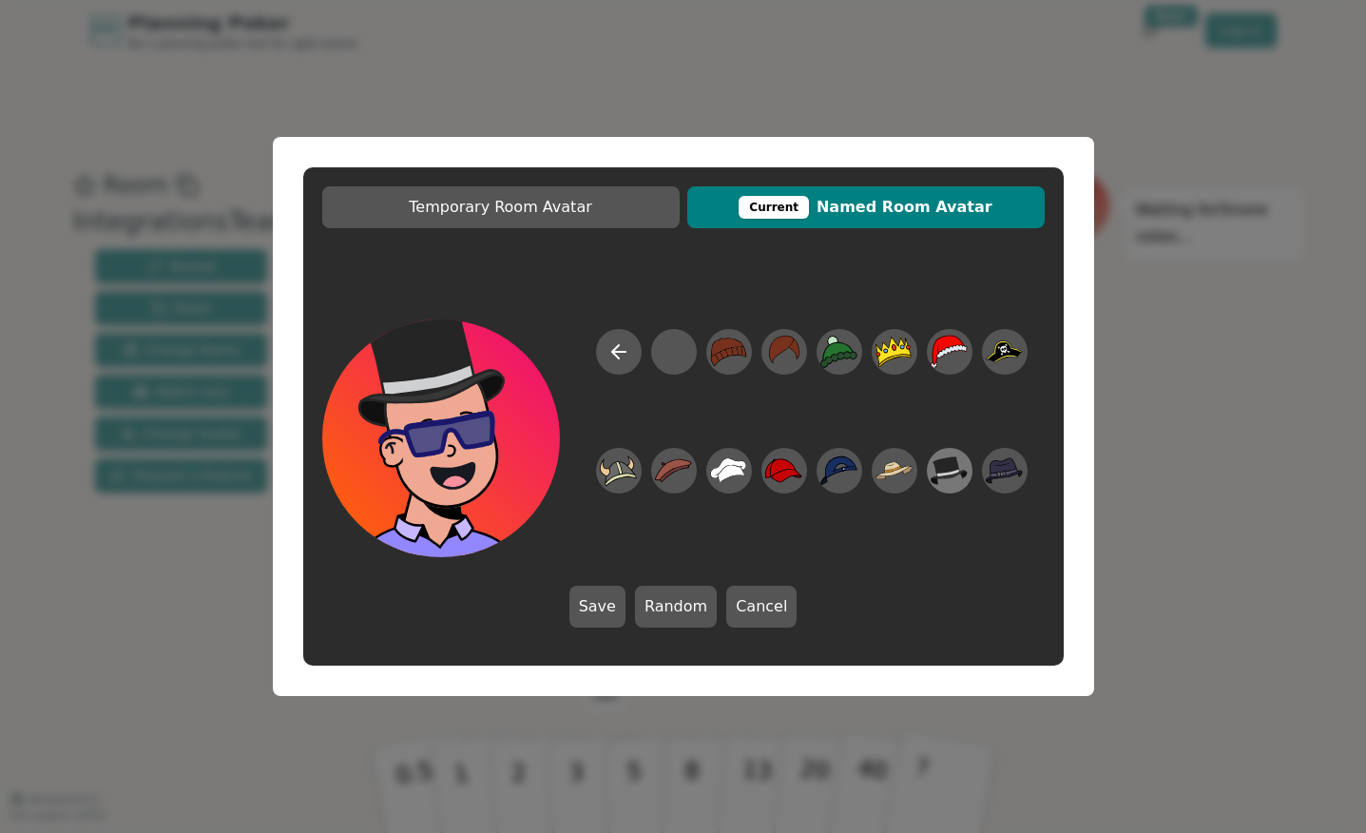 The width and height of the screenshot is (1366, 833). I want to click on span: Named Room Avatar, so click(866, 207).